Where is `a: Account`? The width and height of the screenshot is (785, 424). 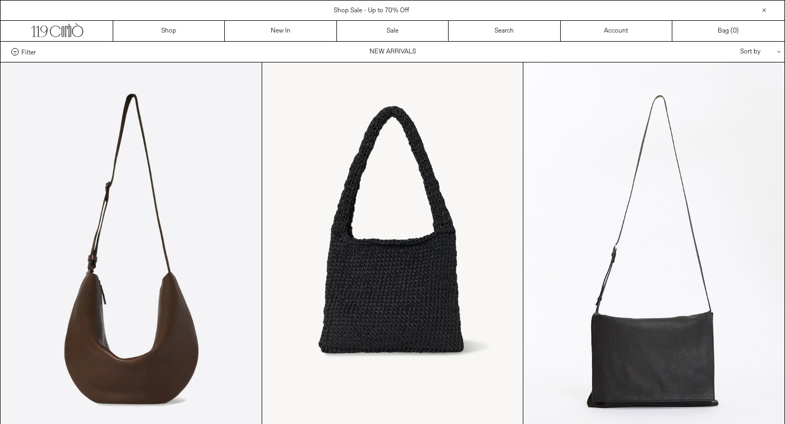
a: Account is located at coordinates (616, 31).